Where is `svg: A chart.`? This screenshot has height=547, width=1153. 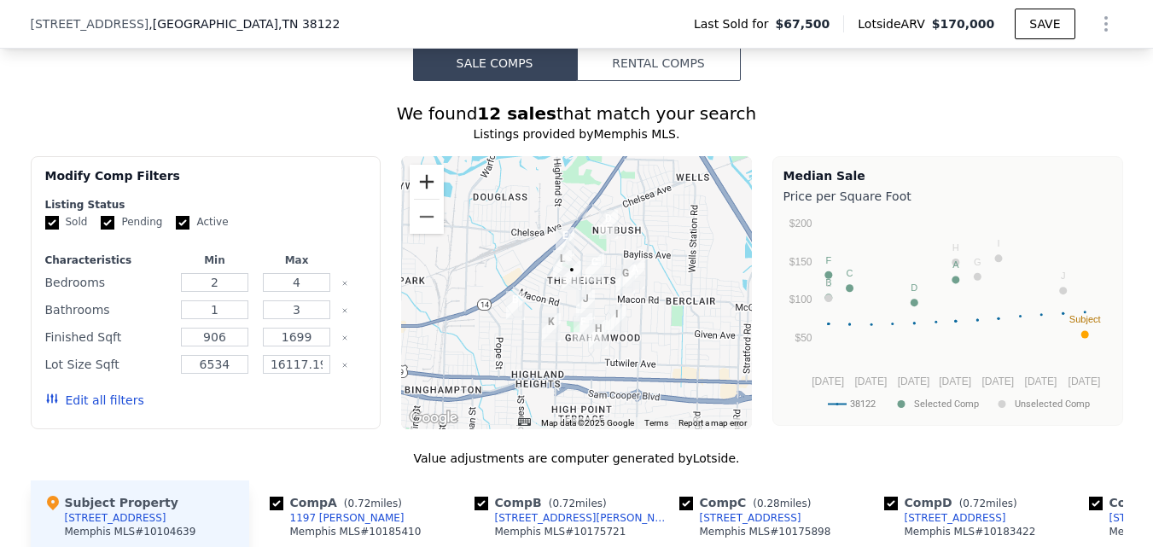 svg: A chart. is located at coordinates (948, 315).